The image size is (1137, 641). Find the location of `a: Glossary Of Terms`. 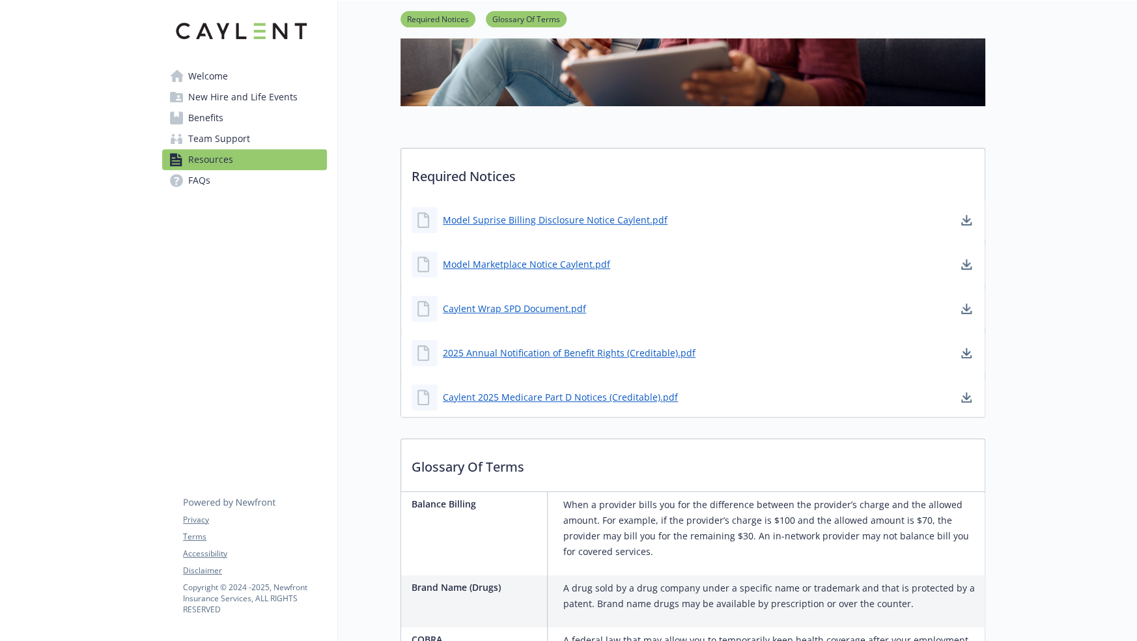

a: Glossary Of Terms is located at coordinates (526, 18).